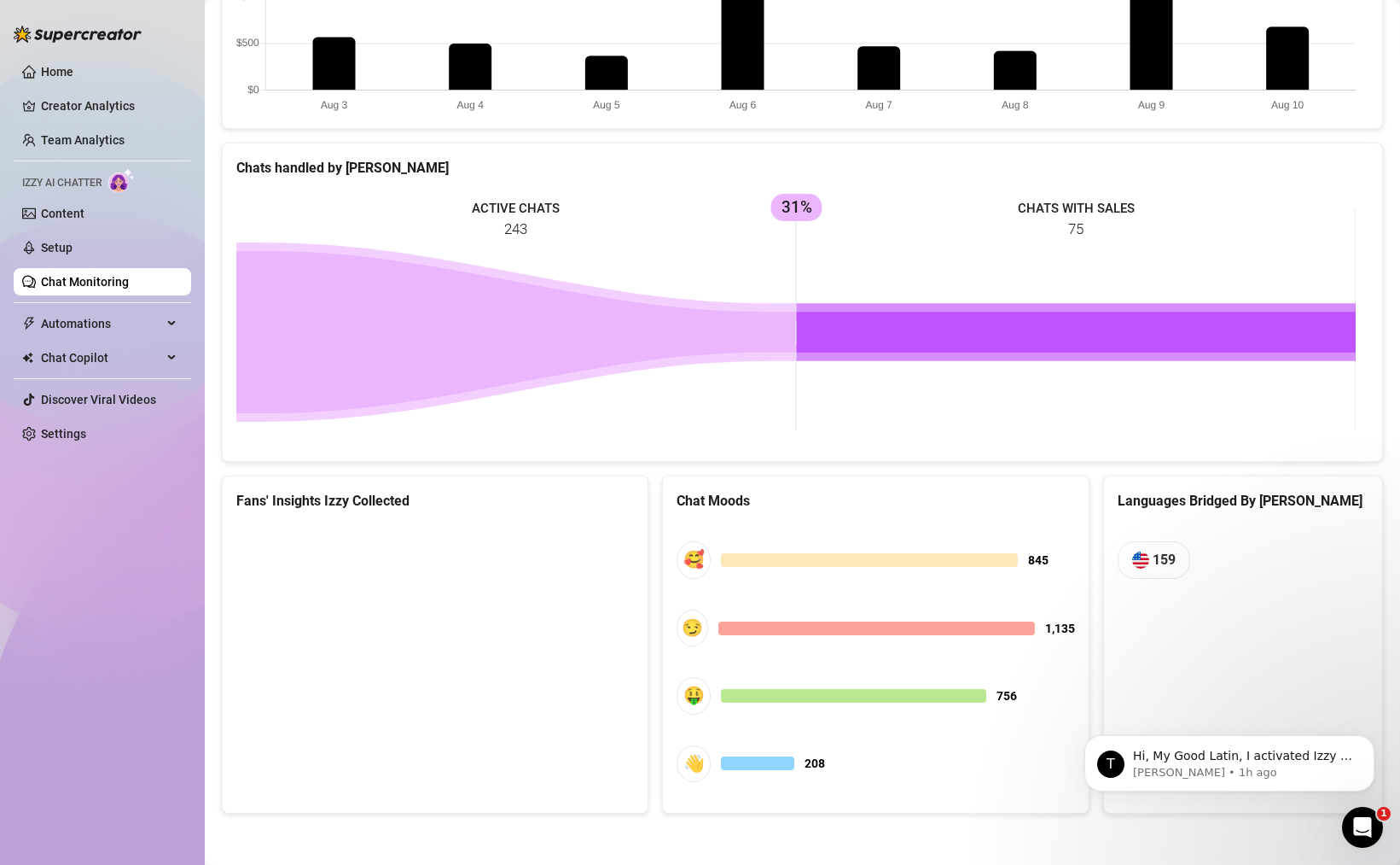 The height and width of the screenshot is (865, 1400). Describe the element at coordinates (102, 358) in the screenshot. I see `span: Chat Copilot` at that location.